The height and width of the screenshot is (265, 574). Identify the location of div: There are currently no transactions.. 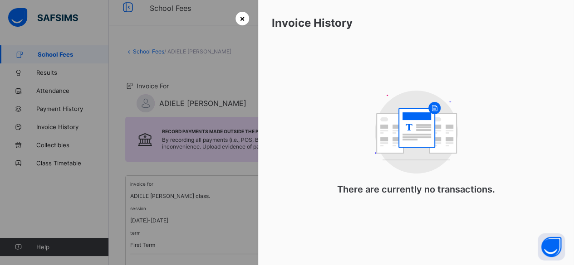
(416, 147).